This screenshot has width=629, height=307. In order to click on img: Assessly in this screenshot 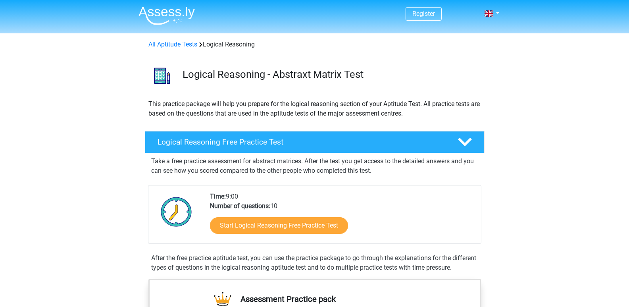, I will do `click(167, 15)`.